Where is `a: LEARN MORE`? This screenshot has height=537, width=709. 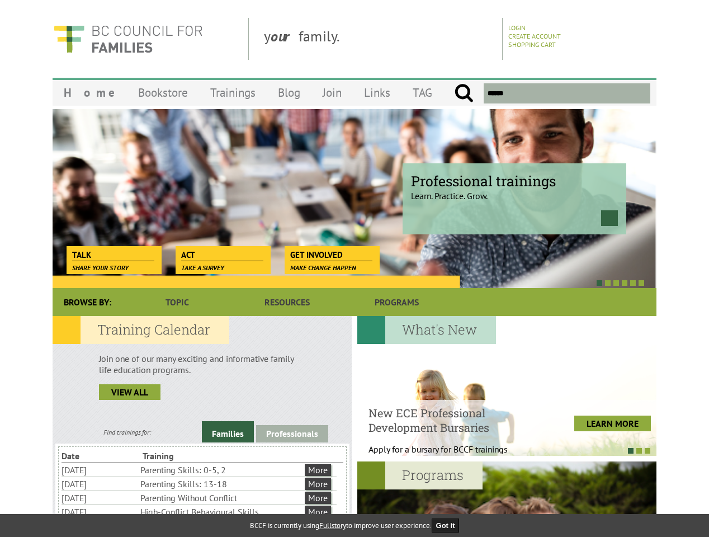
a: LEARN MORE is located at coordinates (612, 423).